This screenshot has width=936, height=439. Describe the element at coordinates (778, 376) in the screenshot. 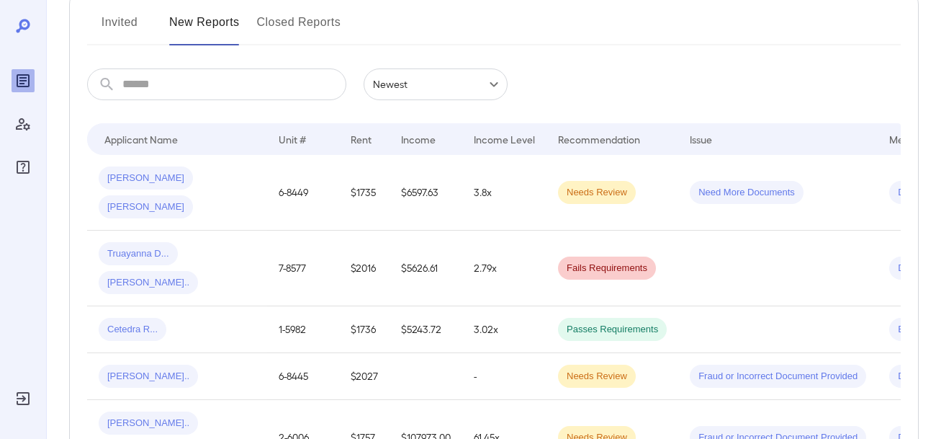

I see `span: Fraud or Incorrect Document Provided` at that location.